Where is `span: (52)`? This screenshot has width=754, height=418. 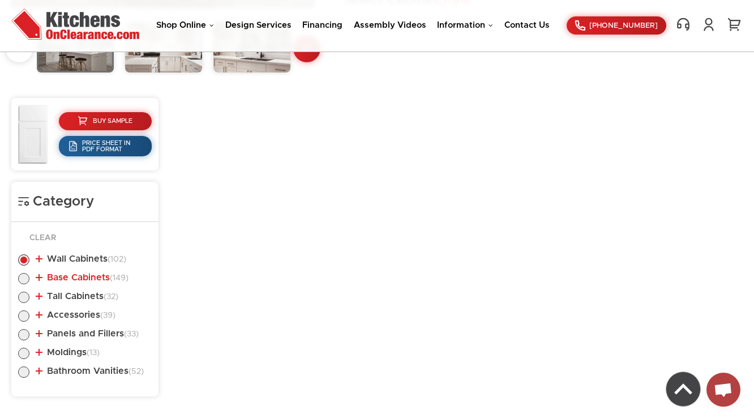
span: (52) is located at coordinates (136, 371).